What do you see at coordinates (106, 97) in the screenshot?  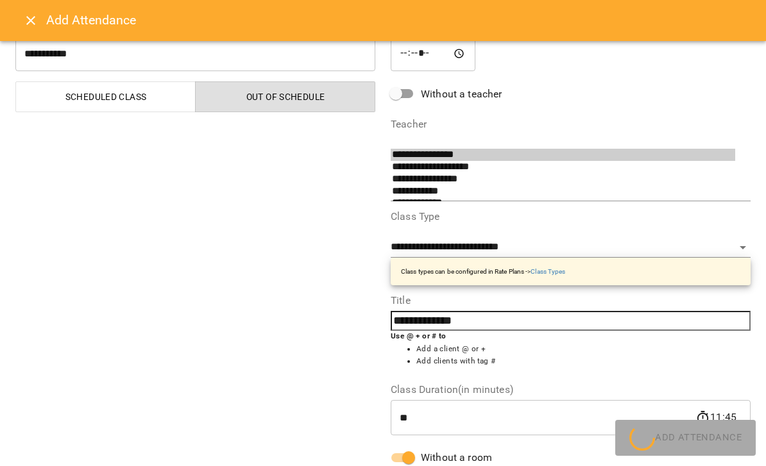 I see `span: Scheduled class` at bounding box center [106, 97].